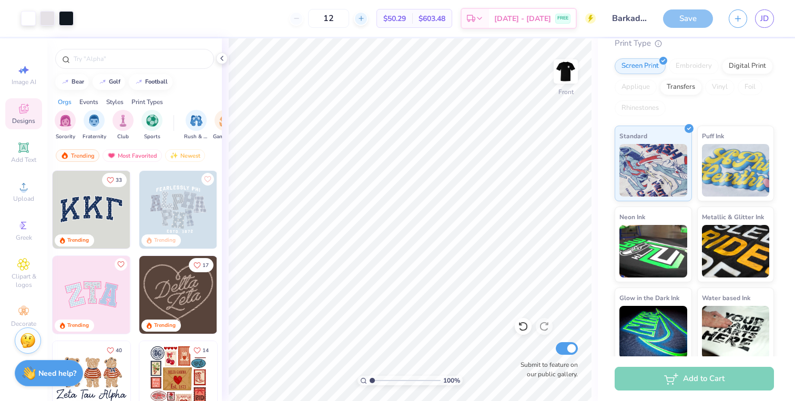  I want to click on a: JD, so click(765, 18).